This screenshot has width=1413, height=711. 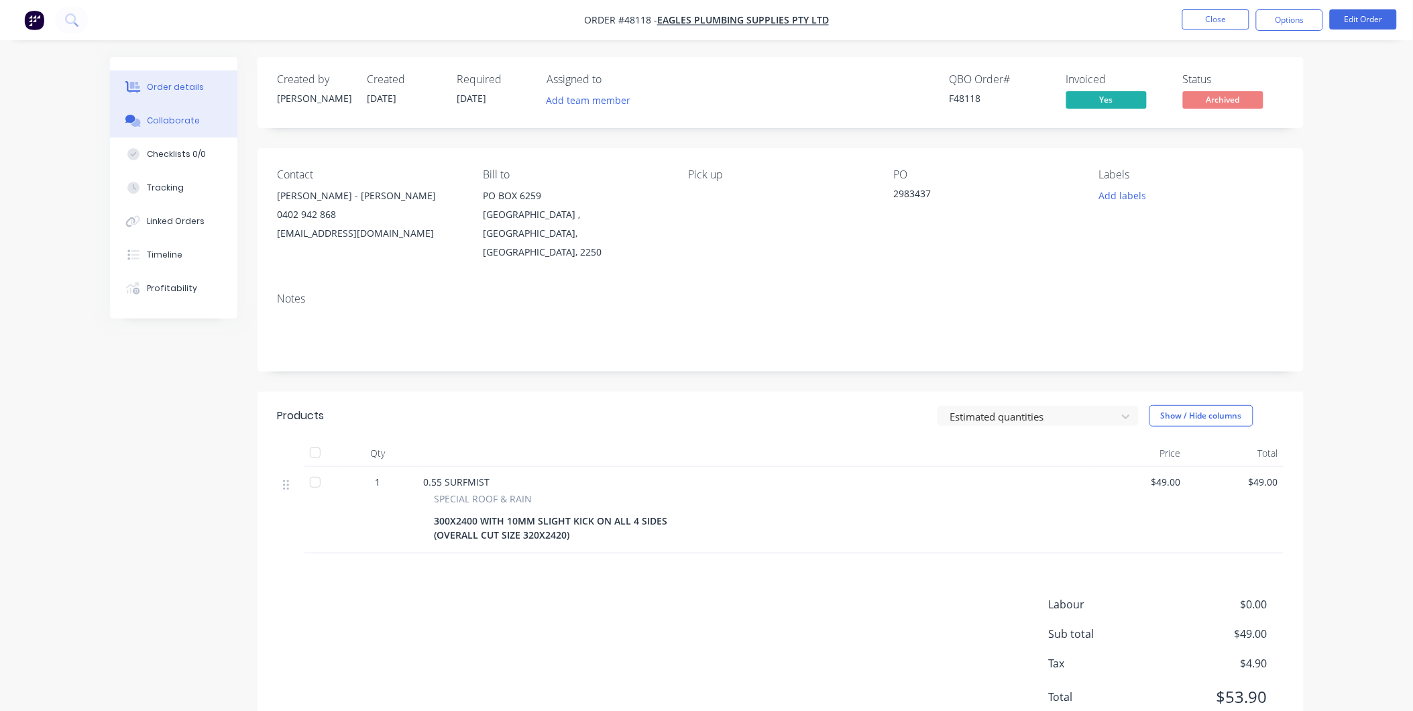 What do you see at coordinates (174, 288) in the screenshot?
I see `button: Profitability` at bounding box center [174, 288].